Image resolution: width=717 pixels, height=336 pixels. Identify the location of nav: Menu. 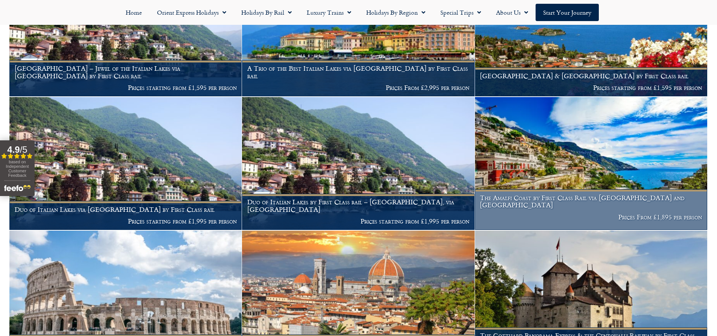
(358, 12).